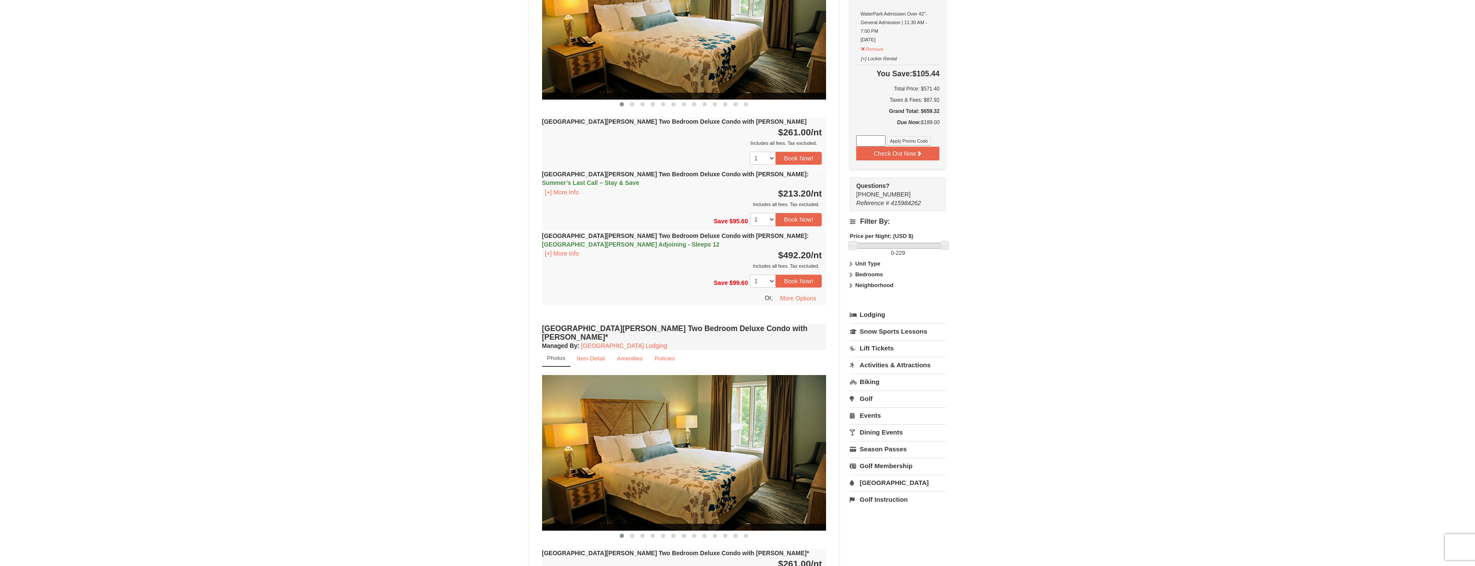 Image resolution: width=1475 pixels, height=566 pixels. I want to click on div: $189.00, so click(897, 127).